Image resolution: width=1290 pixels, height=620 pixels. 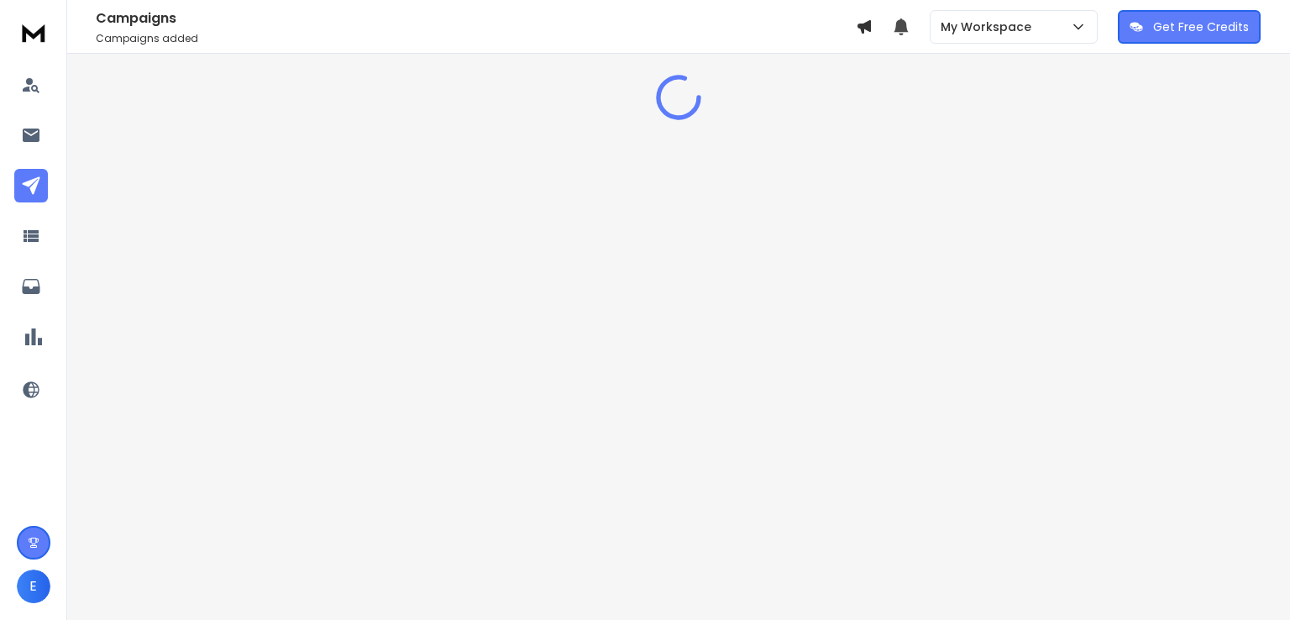 What do you see at coordinates (34, 586) in the screenshot?
I see `span: E` at bounding box center [34, 586].